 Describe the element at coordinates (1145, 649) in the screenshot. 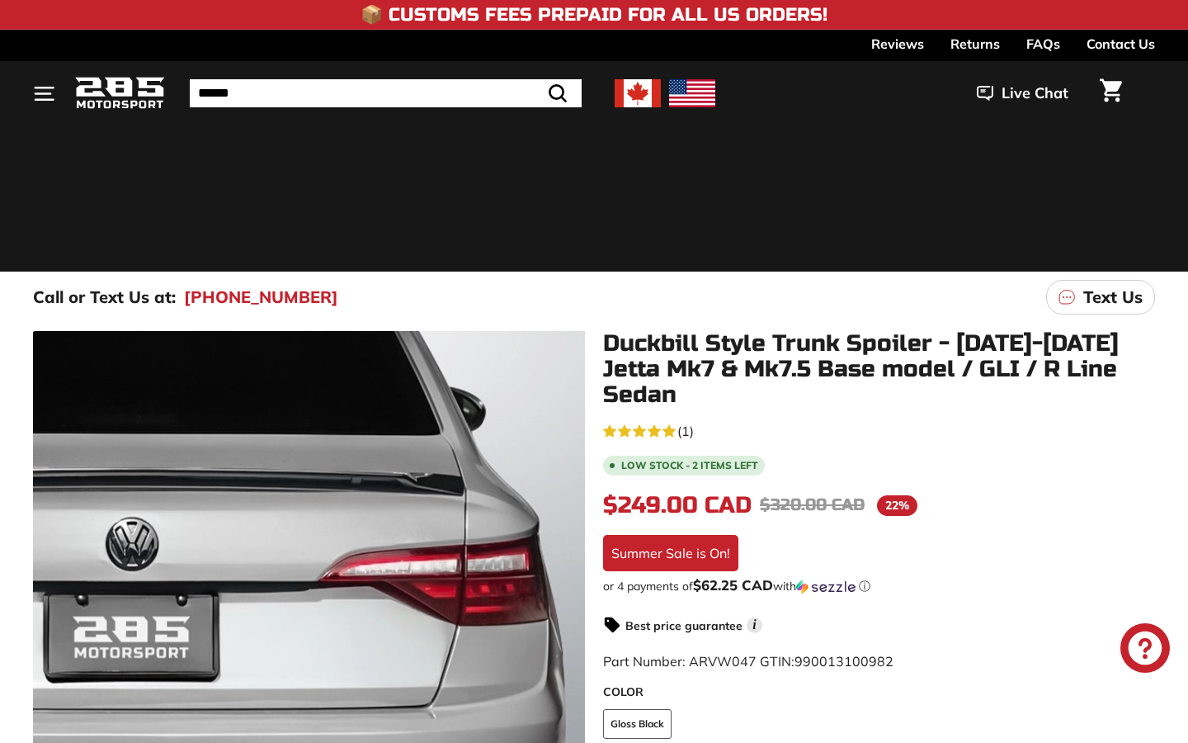

I see `inbox-online-store-chat: Shopify online store chat` at that location.